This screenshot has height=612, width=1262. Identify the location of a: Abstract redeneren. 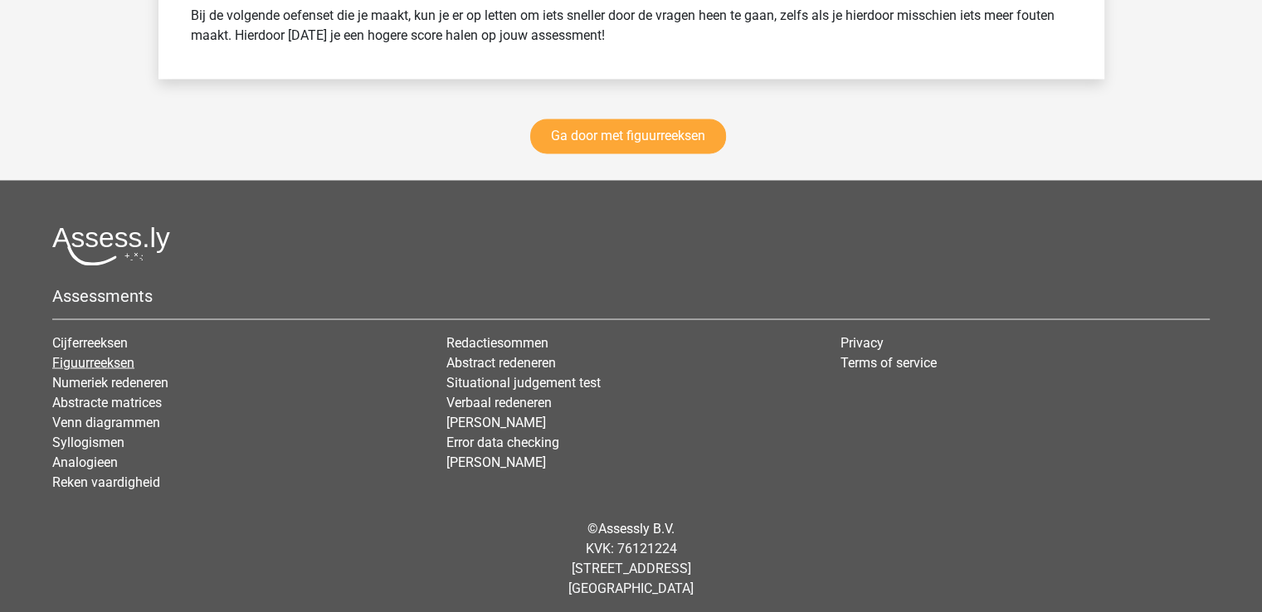
(501, 362).